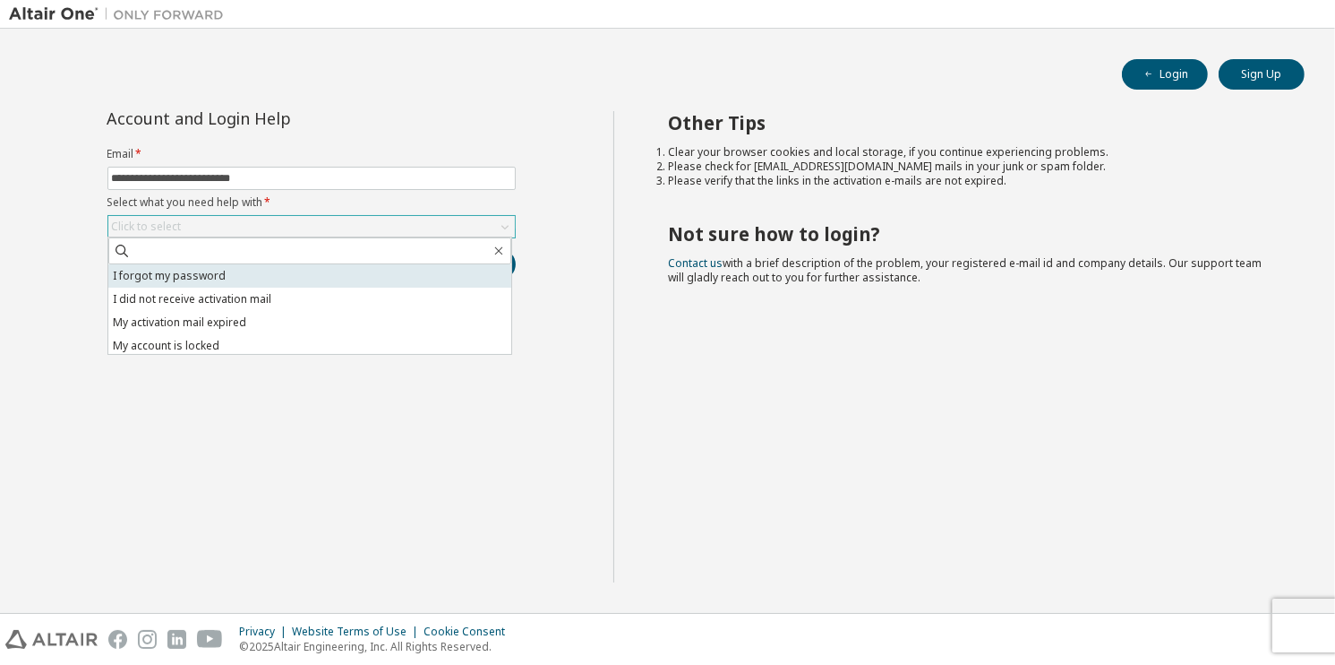 This screenshot has width=1335, height=665. I want to click on button: Sign Up, so click(1262, 74).